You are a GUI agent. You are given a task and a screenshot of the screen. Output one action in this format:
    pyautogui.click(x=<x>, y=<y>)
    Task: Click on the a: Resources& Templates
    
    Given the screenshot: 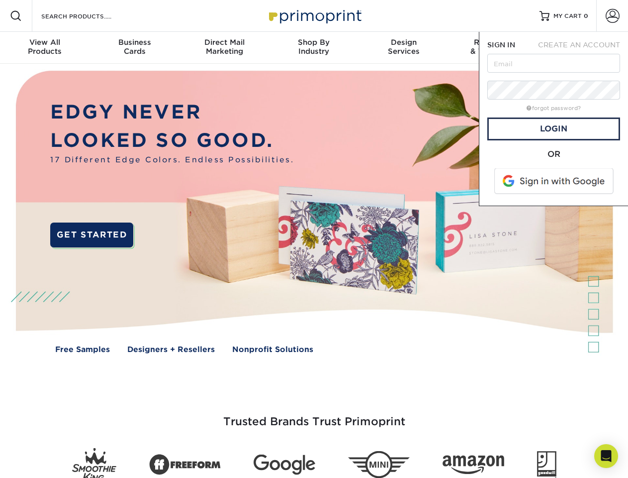 What is the action you would take?
    pyautogui.click(x=494, y=48)
    